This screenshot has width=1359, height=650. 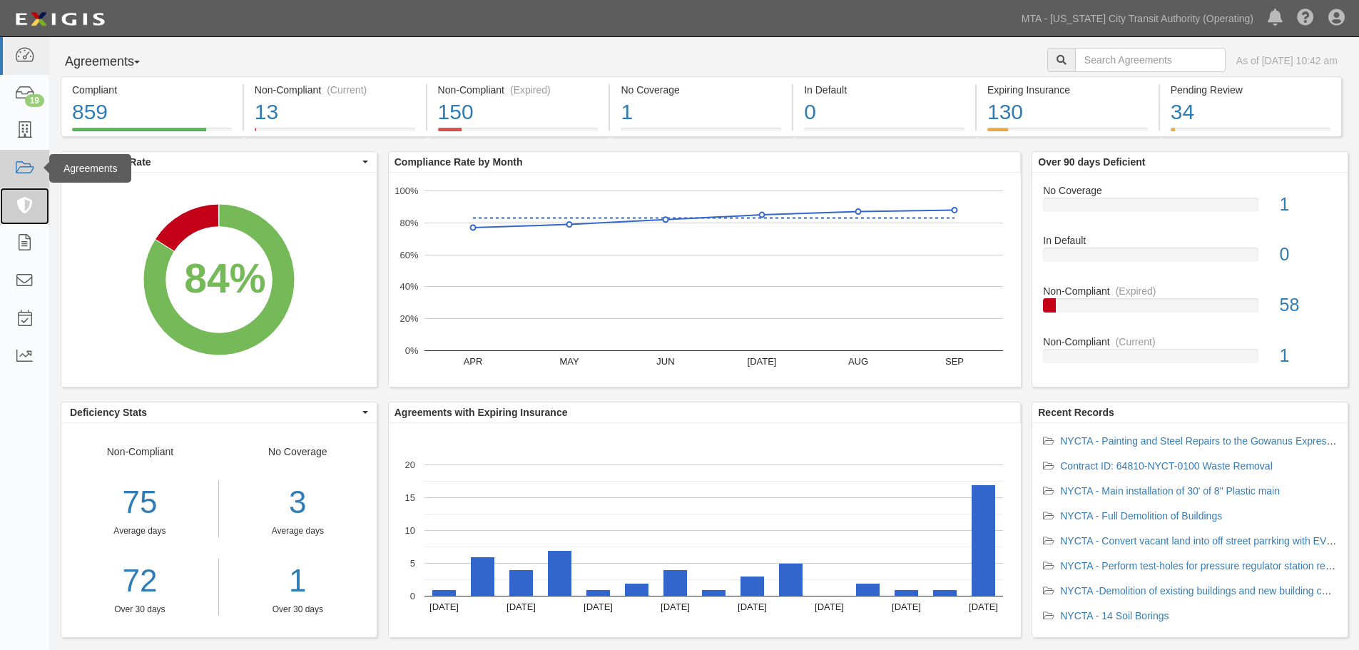 I want to click on div: 58, so click(x=1309, y=305).